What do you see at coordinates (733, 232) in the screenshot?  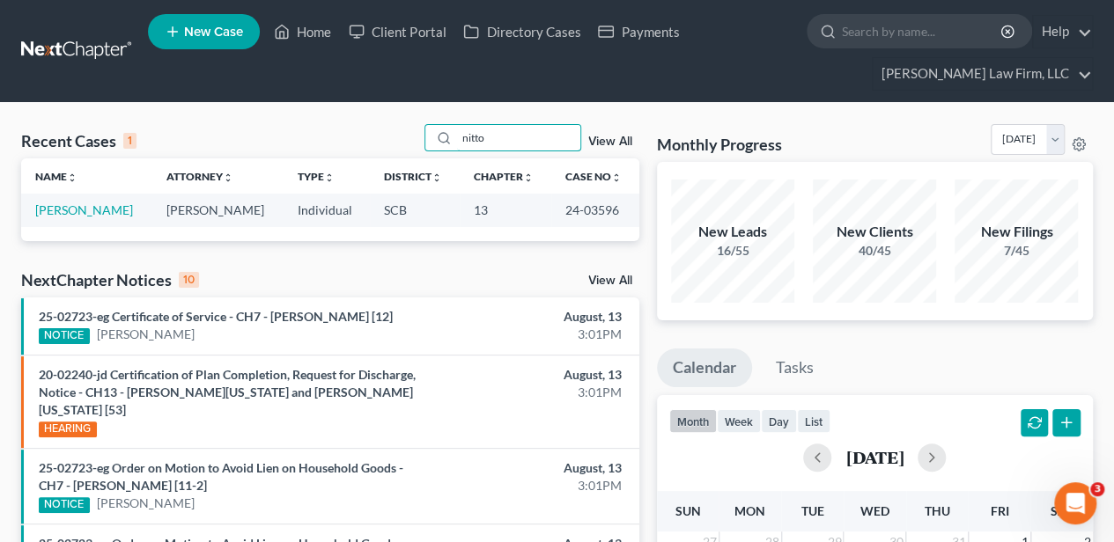 I see `div: New Leads` at bounding box center [733, 232].